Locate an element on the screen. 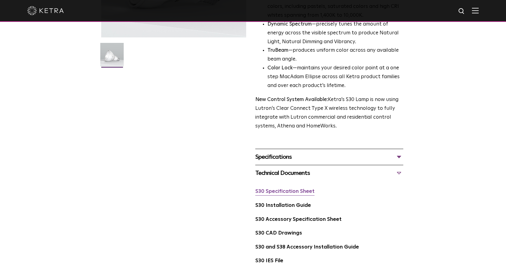 This screenshot has height=268, width=506. a: S30 IES File is located at coordinates (269, 260).